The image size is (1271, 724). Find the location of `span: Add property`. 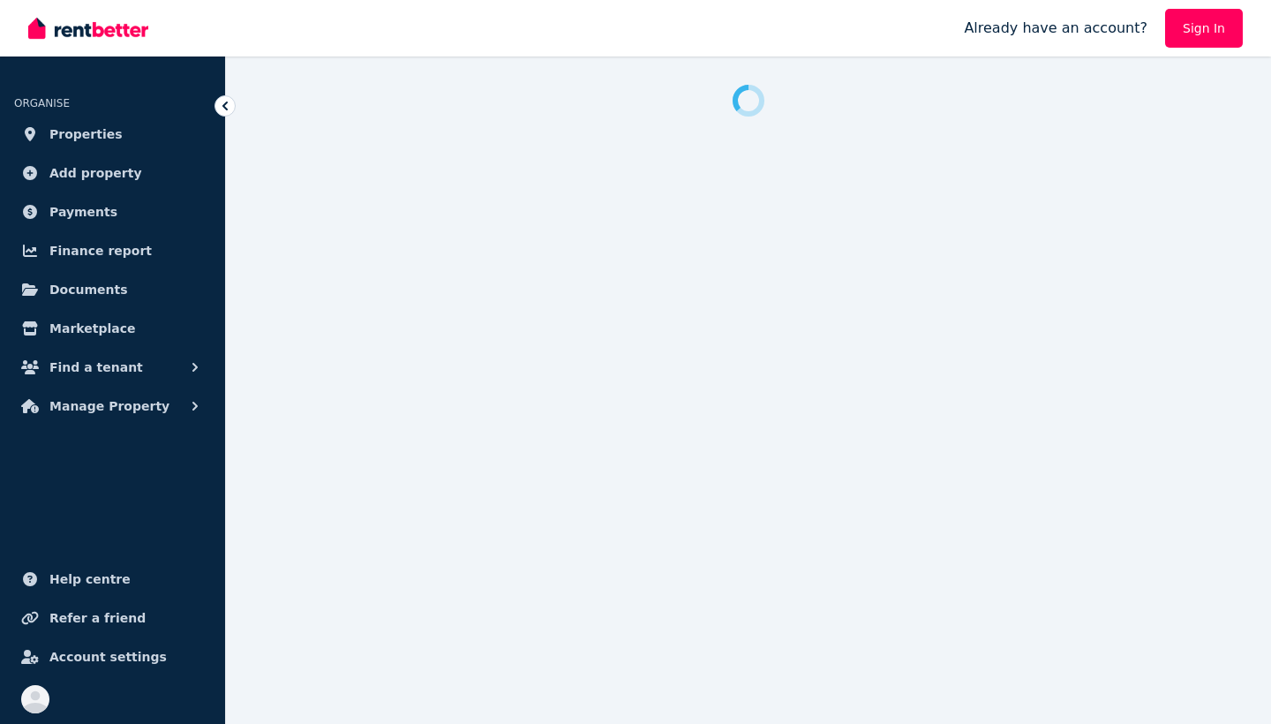

span: Add property is located at coordinates (95, 173).